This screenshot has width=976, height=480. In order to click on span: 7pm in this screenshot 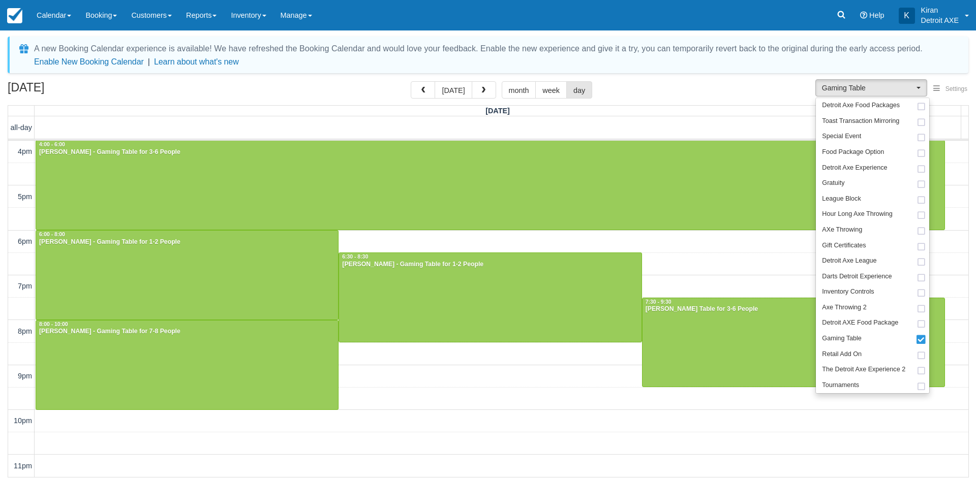, I will do `click(25, 286)`.